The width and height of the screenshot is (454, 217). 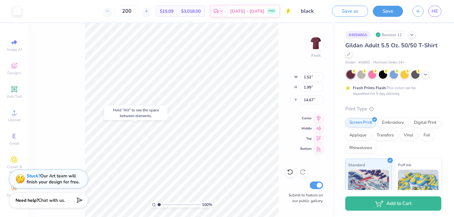 I want to click on span: Middle, so click(x=306, y=128).